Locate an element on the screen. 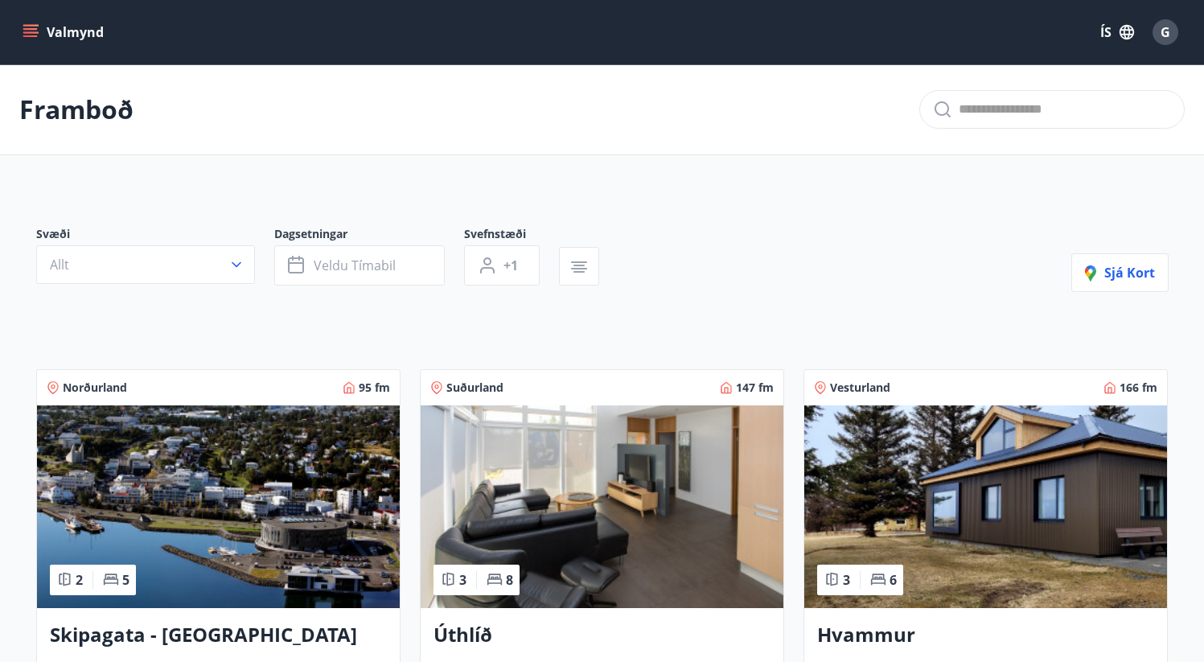  span: Svefnstæði is located at coordinates (512, 236).